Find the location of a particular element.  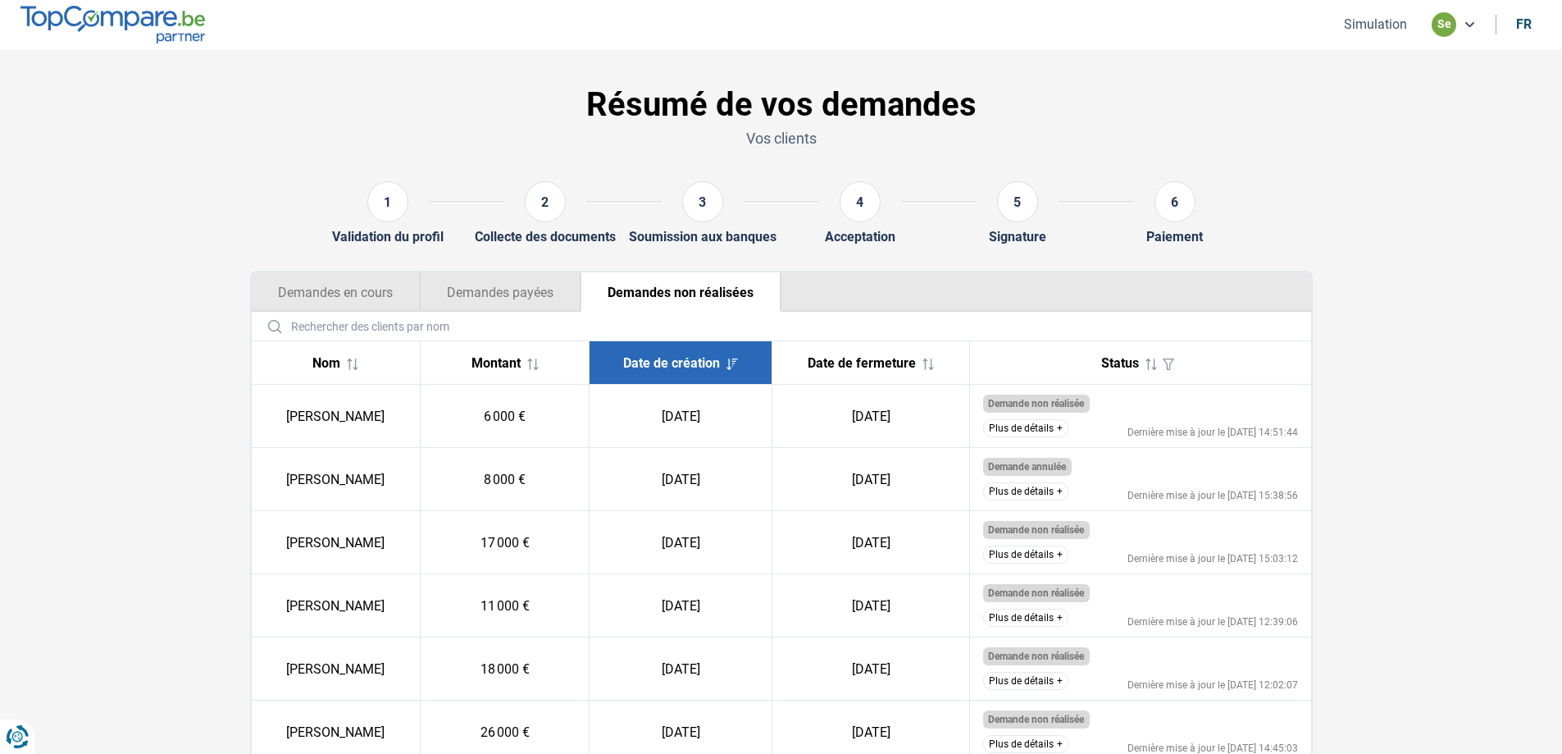

p: Vos clients is located at coordinates (782, 138).